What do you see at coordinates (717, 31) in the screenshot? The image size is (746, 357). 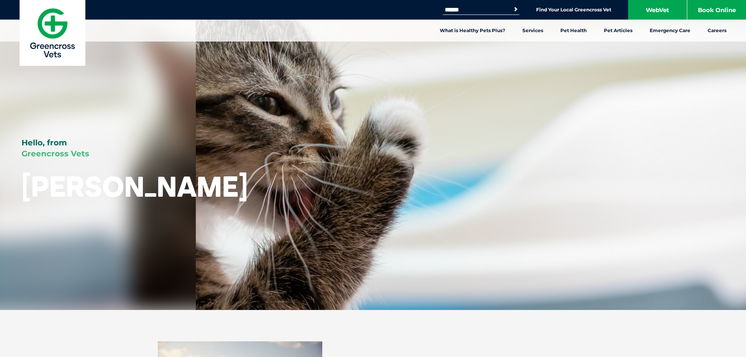 I see `a: Careers` at bounding box center [717, 31].